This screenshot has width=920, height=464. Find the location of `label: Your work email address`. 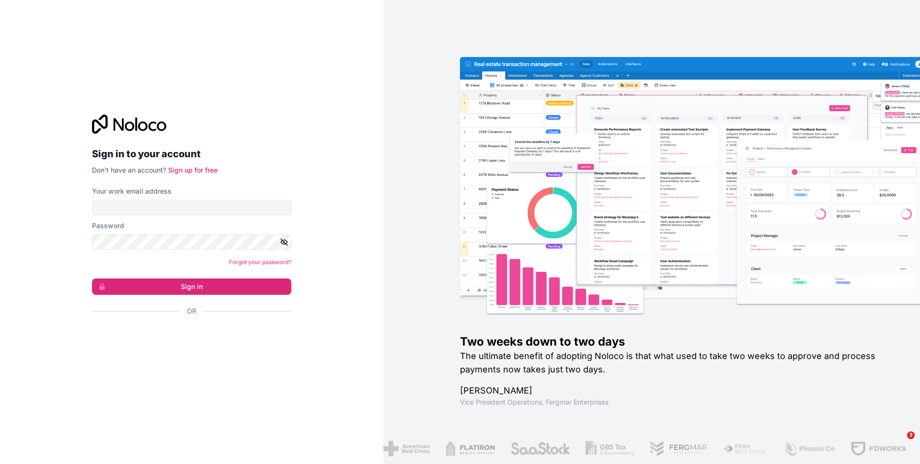

label: Your work email address is located at coordinates (132, 191).